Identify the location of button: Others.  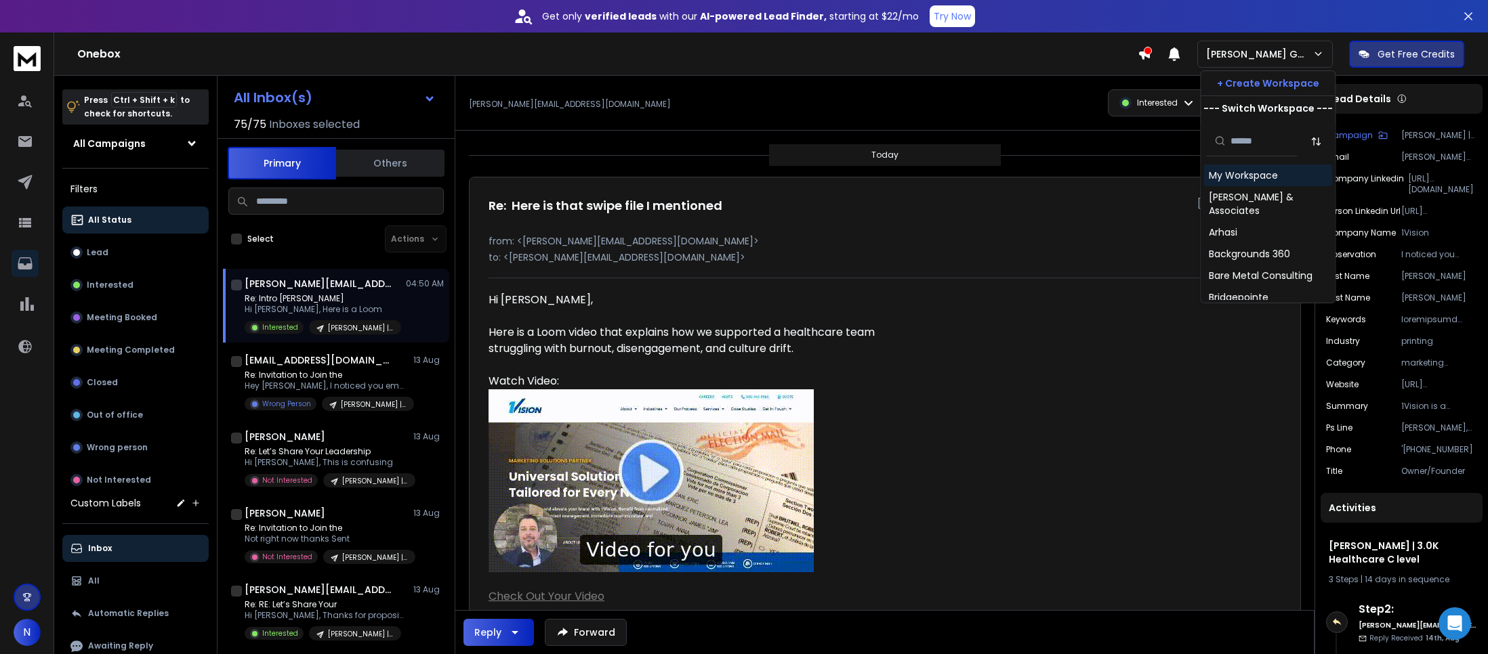
(390, 163).